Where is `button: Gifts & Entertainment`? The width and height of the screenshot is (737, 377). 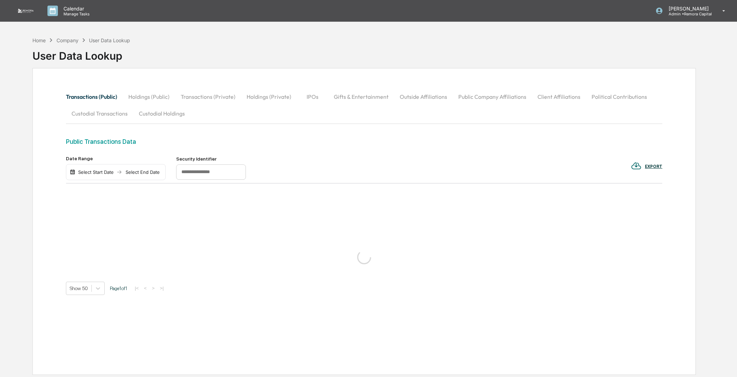
button: Gifts & Entertainment is located at coordinates (361, 97).